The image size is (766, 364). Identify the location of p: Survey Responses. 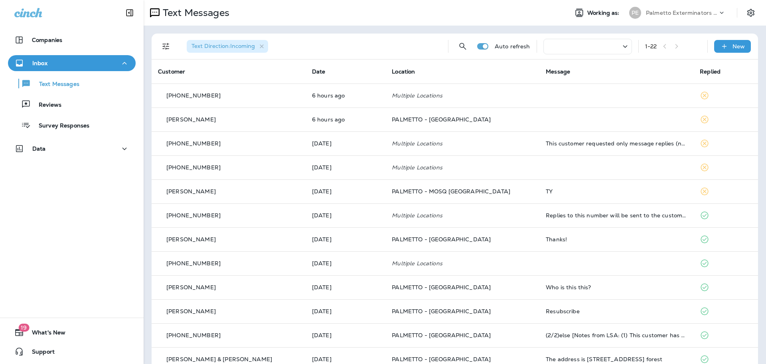
(60, 126).